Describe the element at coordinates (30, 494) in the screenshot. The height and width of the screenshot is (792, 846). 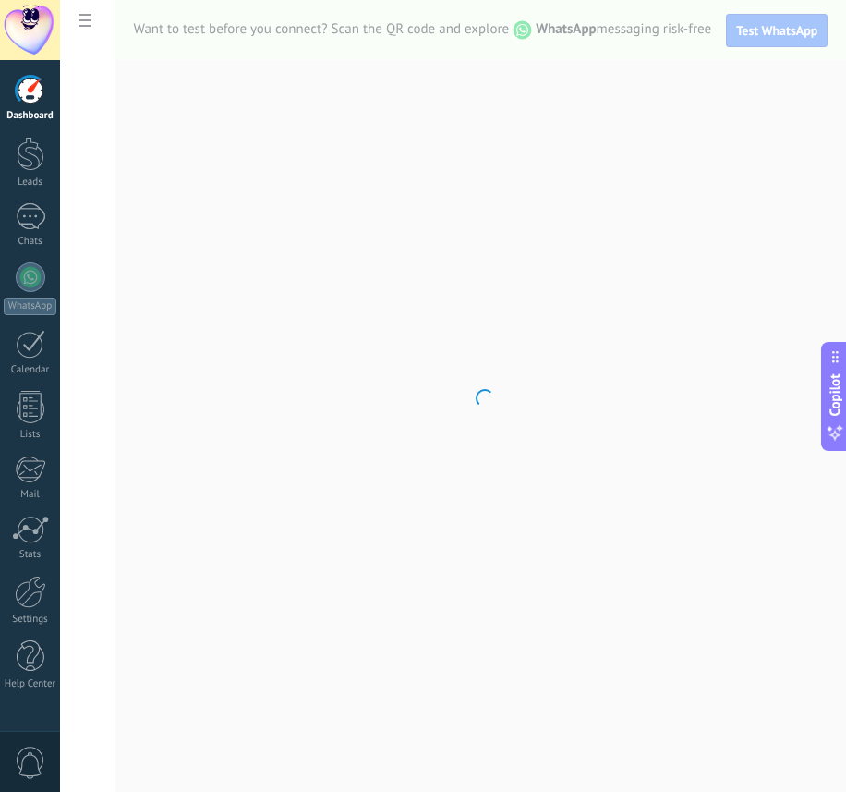
I see `div: Mail` at that location.